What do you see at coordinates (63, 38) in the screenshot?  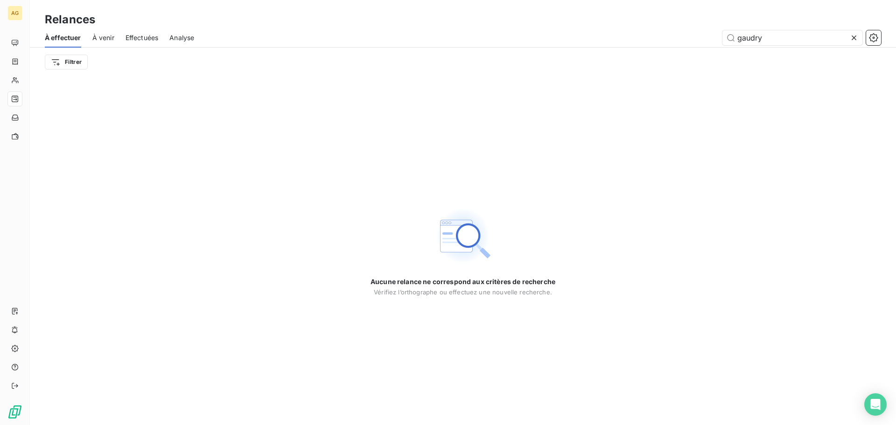 I see `span: À effectuer` at bounding box center [63, 38].